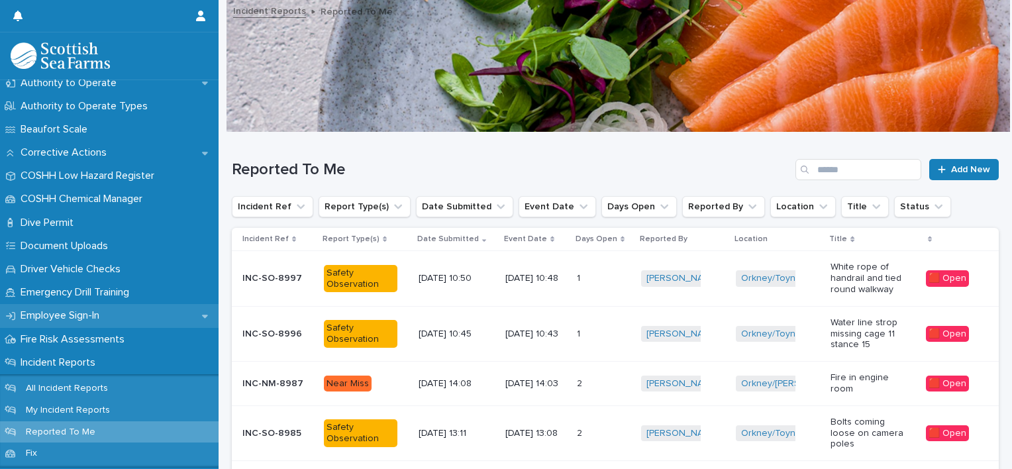 The width and height of the screenshot is (1012, 469). I want to click on p: Authority to Operate Types, so click(87, 106).